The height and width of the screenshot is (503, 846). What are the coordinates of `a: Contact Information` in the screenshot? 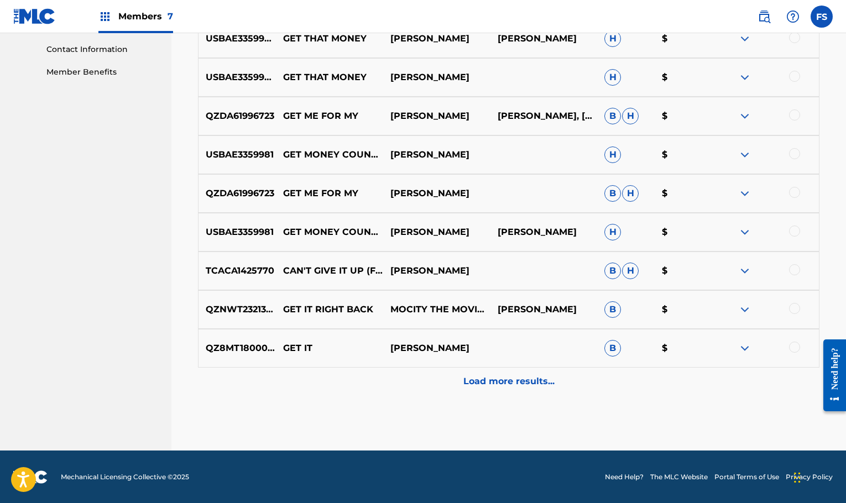 It's located at (102, 49).